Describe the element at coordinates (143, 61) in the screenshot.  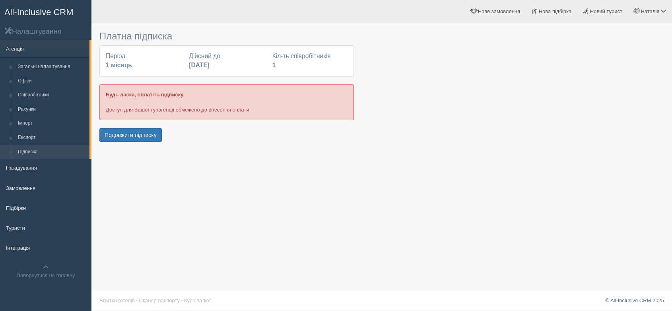
I see `div: Період` at that location.